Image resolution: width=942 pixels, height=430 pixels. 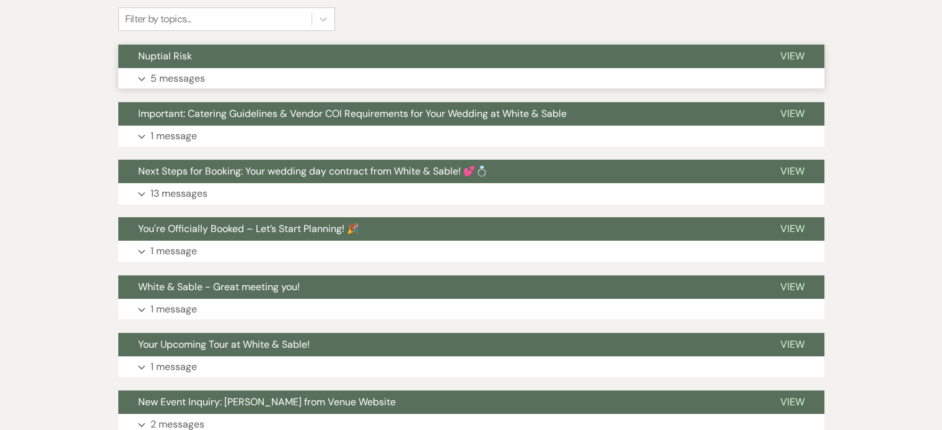 I want to click on button: Nuptial Risk, so click(x=439, y=56).